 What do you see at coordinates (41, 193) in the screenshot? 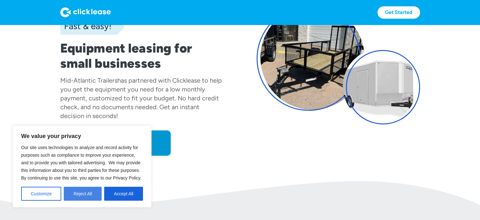
I see `button: Customize` at bounding box center [41, 193].